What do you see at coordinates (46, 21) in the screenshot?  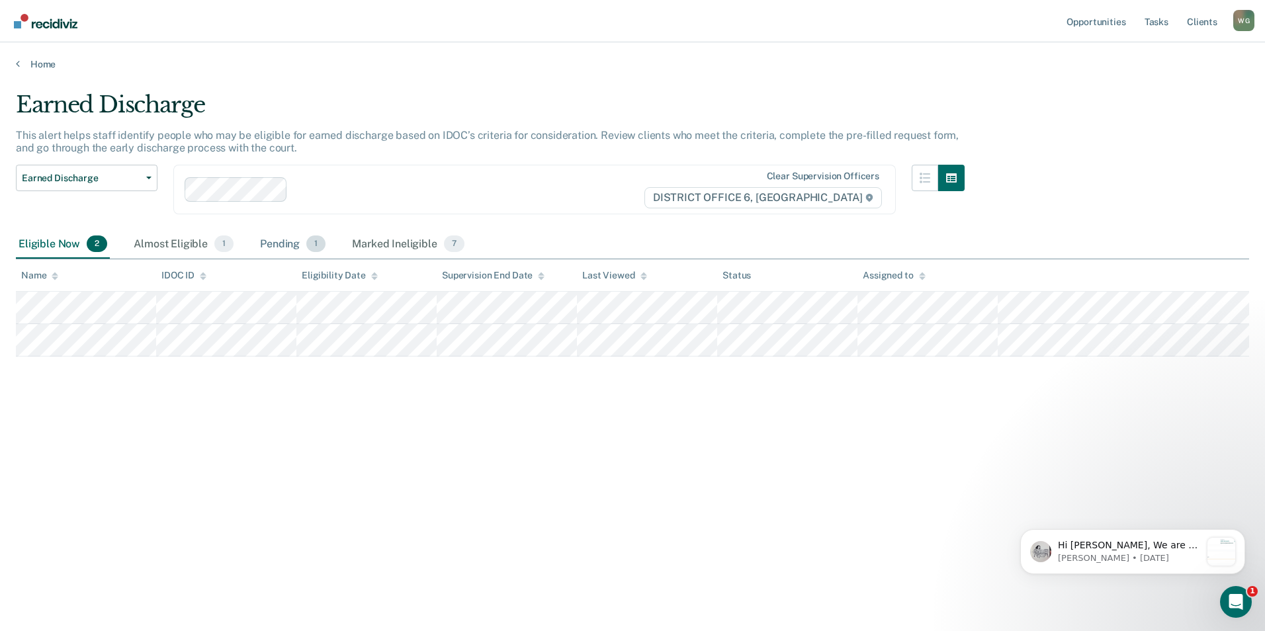 I see `img: Recidiviz` at bounding box center [46, 21].